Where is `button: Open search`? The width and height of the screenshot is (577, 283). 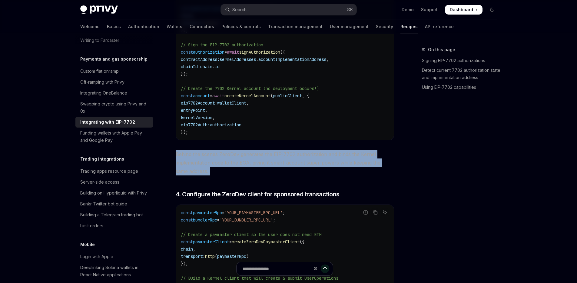
button: Open search is located at coordinates (289, 10).